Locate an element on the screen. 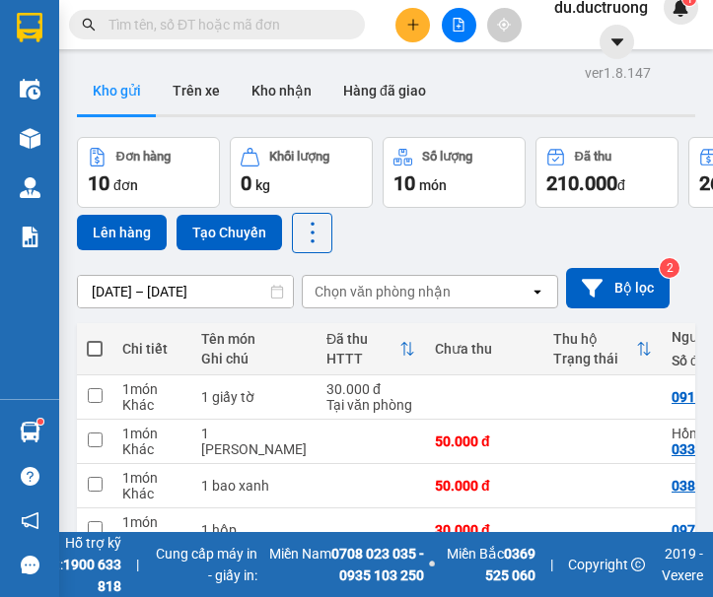 Image resolution: width=713 pixels, height=597 pixels. span: caret-down is located at coordinates (617, 42).